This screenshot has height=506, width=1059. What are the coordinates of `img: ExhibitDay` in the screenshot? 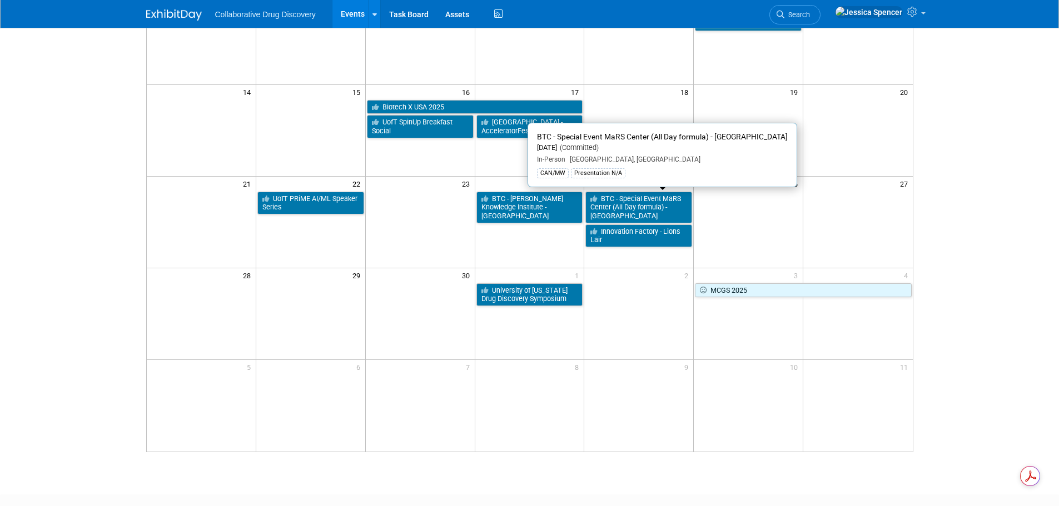 It's located at (174, 15).